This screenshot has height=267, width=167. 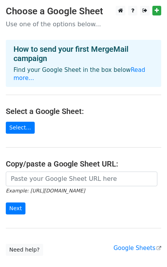 What do you see at coordinates (83, 24) in the screenshot?
I see `p: Use one of the options below...` at bounding box center [83, 24].